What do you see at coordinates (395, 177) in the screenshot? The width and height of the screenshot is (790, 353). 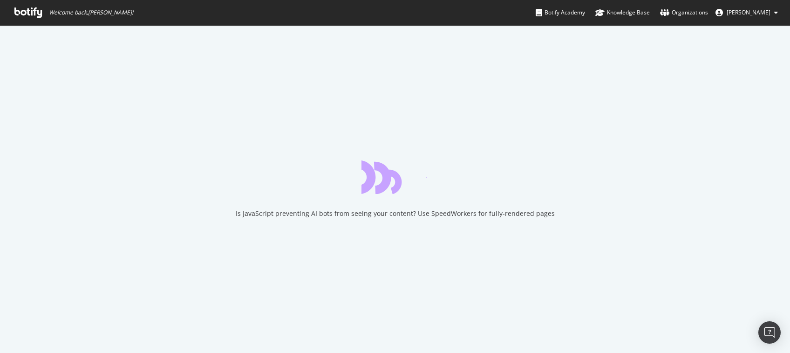 I see `div: animation` at bounding box center [395, 177].